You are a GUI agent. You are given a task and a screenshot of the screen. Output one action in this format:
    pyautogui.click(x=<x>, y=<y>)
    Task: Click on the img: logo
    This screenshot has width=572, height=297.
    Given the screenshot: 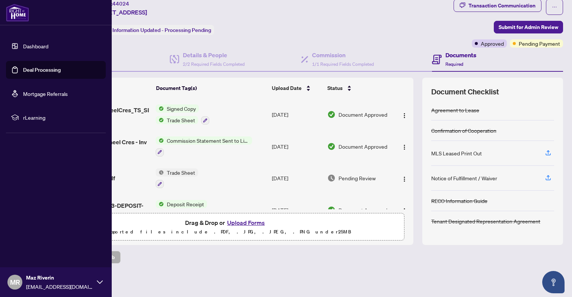 What is the action you would take?
    pyautogui.click(x=17, y=13)
    